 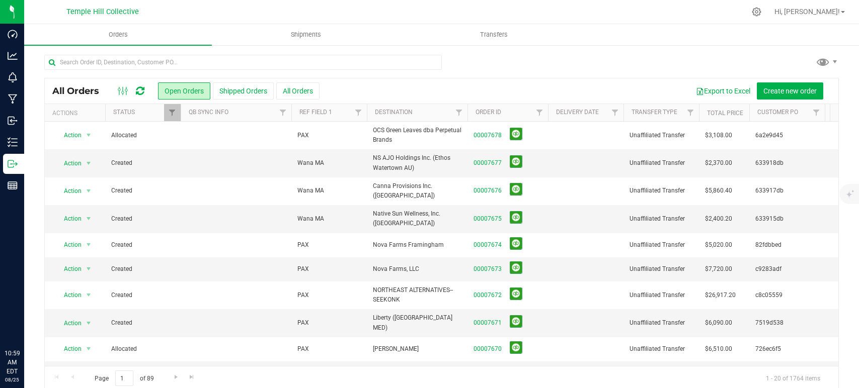 What do you see at coordinates (654, 112) in the screenshot?
I see `a: Transfer Type` at bounding box center [654, 112].